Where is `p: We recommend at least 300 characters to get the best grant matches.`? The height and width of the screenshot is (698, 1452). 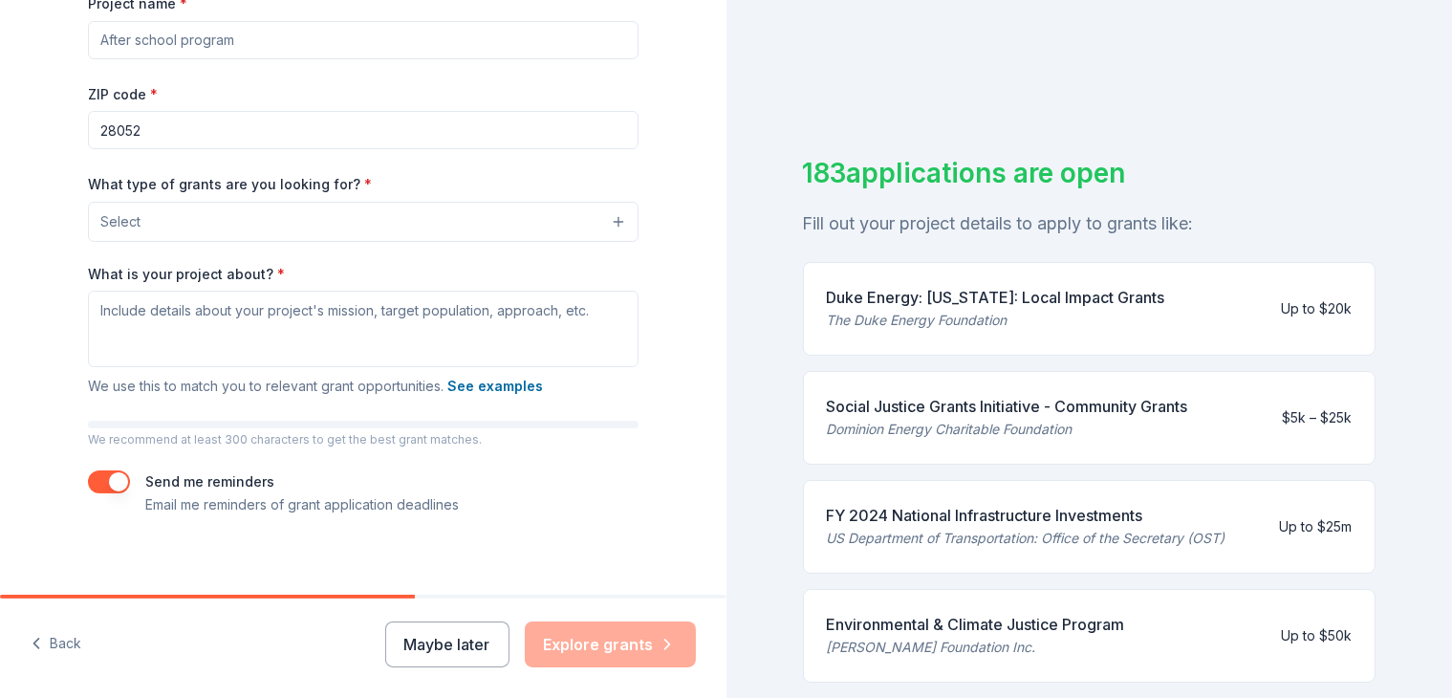 p: We recommend at least 300 characters to get the best grant matches. is located at coordinates (363, 440).